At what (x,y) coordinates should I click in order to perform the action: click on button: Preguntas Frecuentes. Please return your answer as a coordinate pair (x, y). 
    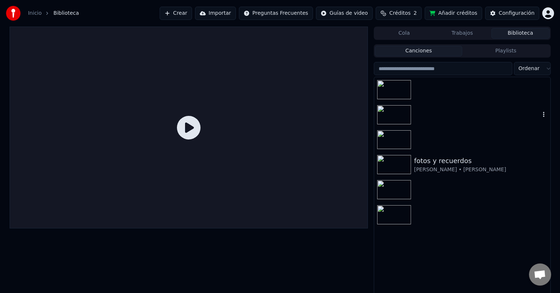
    Looking at the image, I should click on (276, 13).